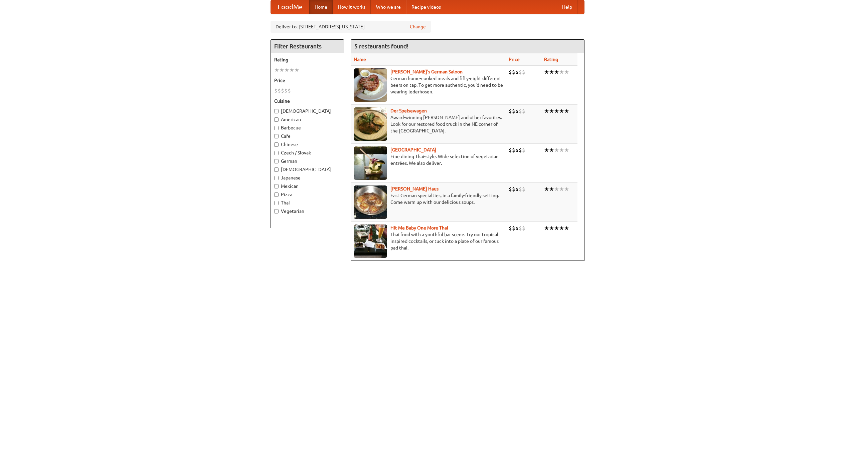 The image size is (855, 472). Describe the element at coordinates (370, 163) in the screenshot. I see `img: satay.jpg` at that location.